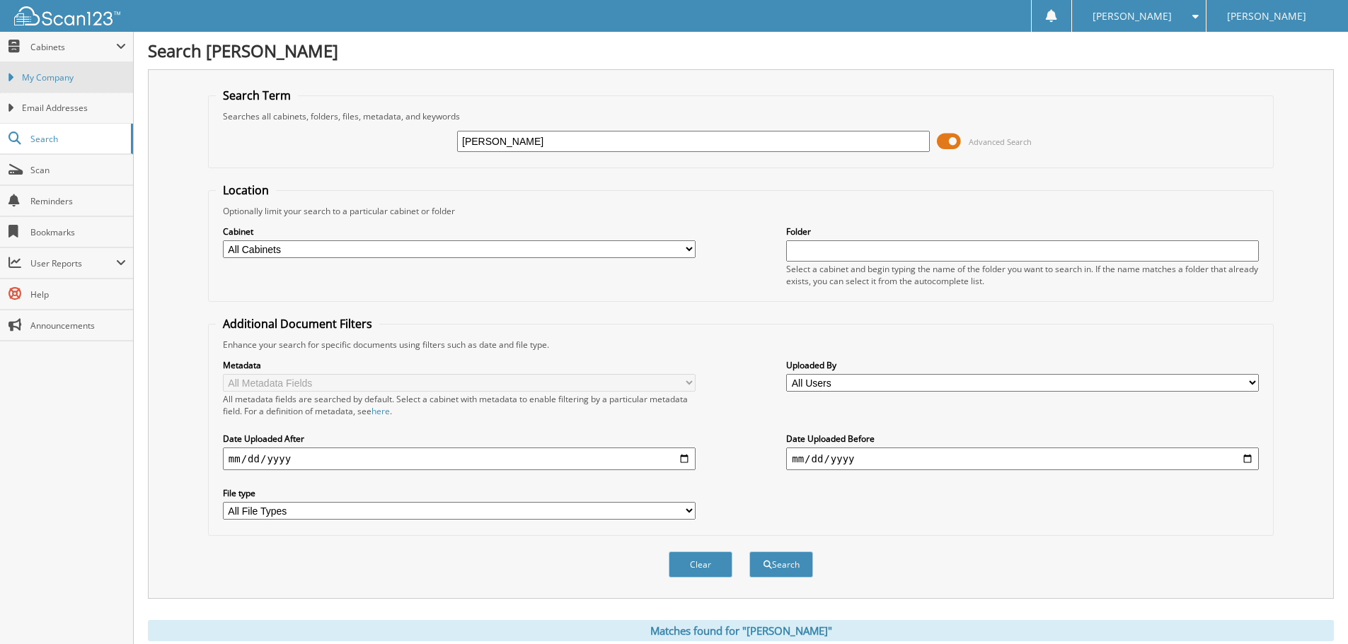 This screenshot has height=644, width=1348. Describe the element at coordinates (78, 294) in the screenshot. I see `span: Help` at that location.